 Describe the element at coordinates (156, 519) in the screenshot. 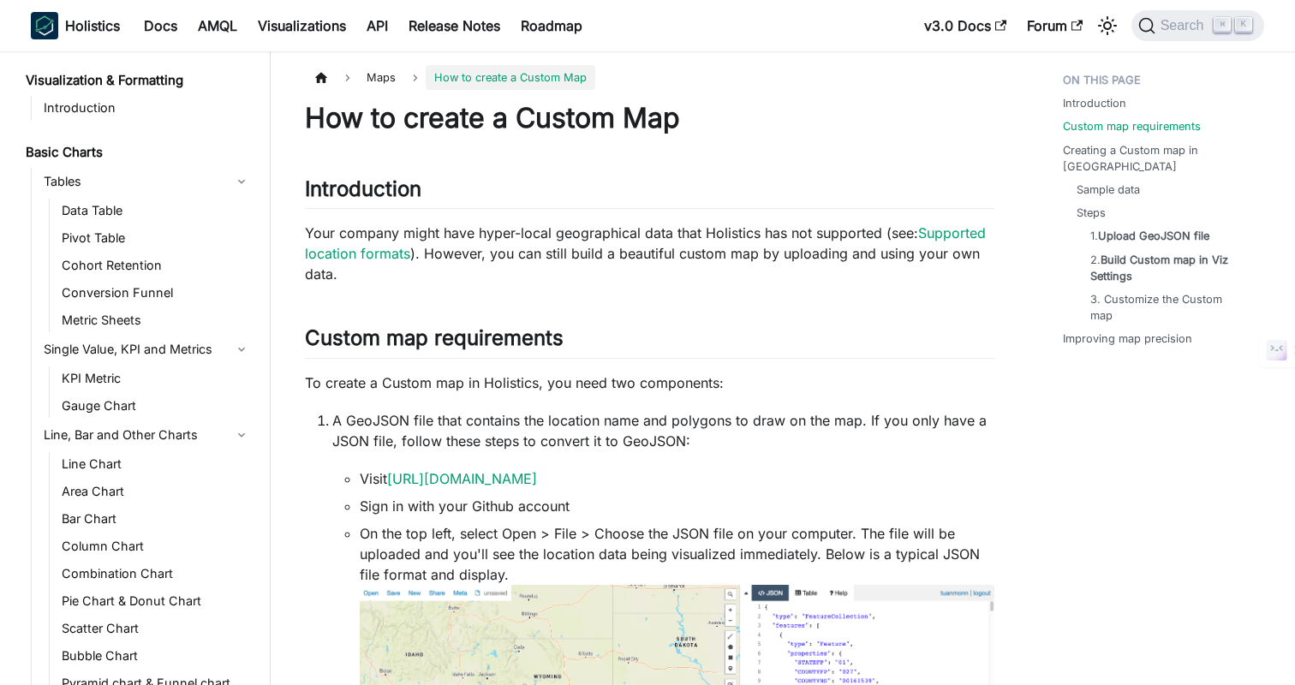

I see `a: Bar Chart` at that location.